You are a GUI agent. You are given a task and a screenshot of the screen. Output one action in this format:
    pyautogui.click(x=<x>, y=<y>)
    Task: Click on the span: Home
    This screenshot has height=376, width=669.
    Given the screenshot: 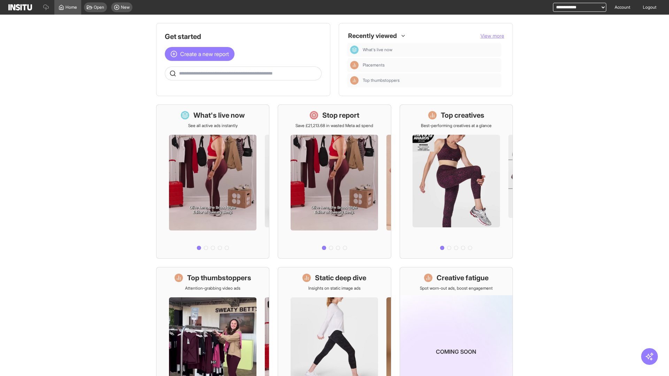 What is the action you would take?
    pyautogui.click(x=71, y=7)
    